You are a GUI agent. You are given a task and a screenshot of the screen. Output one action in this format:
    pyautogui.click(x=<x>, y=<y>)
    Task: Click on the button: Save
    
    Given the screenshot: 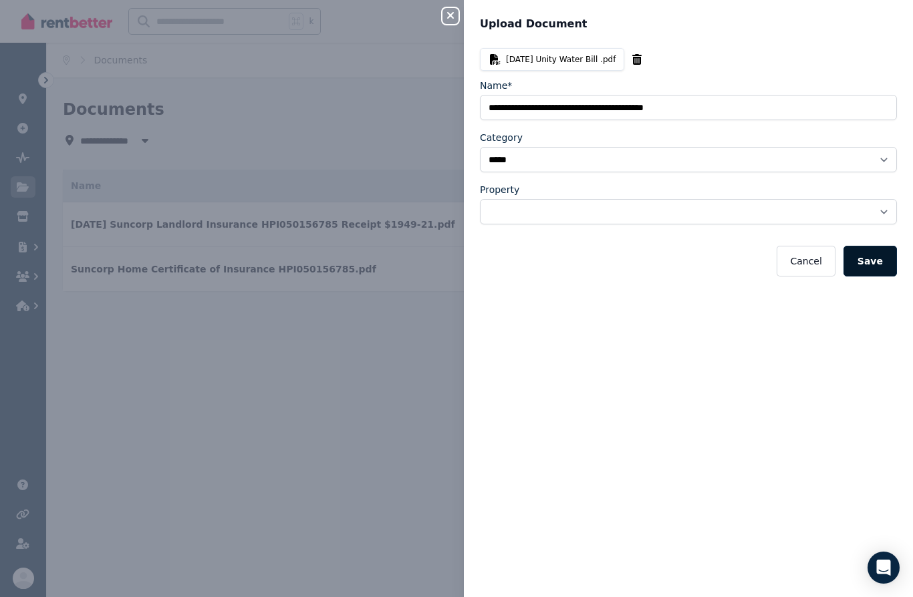 What is the action you would take?
    pyautogui.click(x=870, y=261)
    